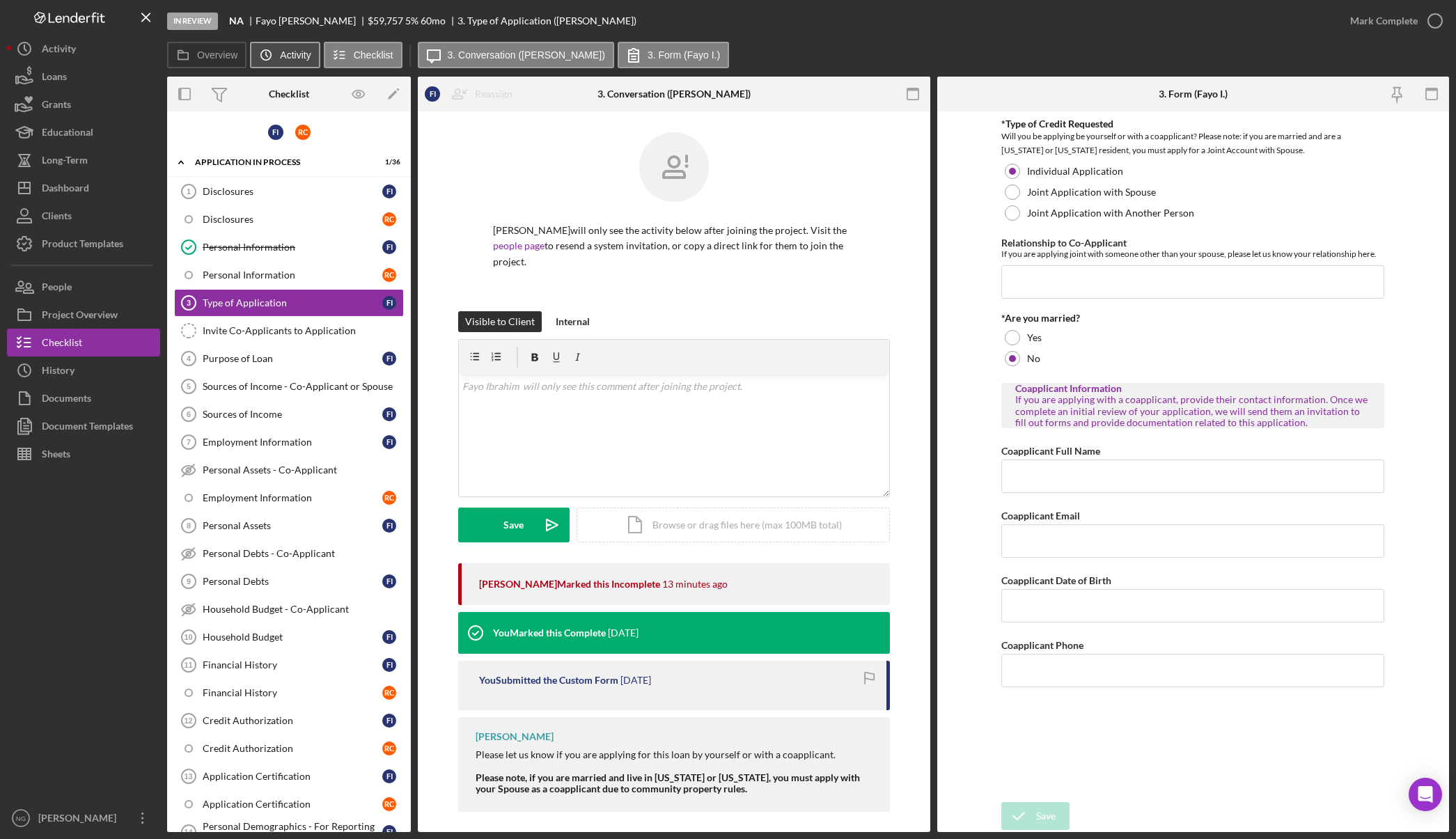 The width and height of the screenshot is (1456, 839). Describe the element at coordinates (1425, 795) in the screenshot. I see `div: Open Intercom Messenger` at that location.